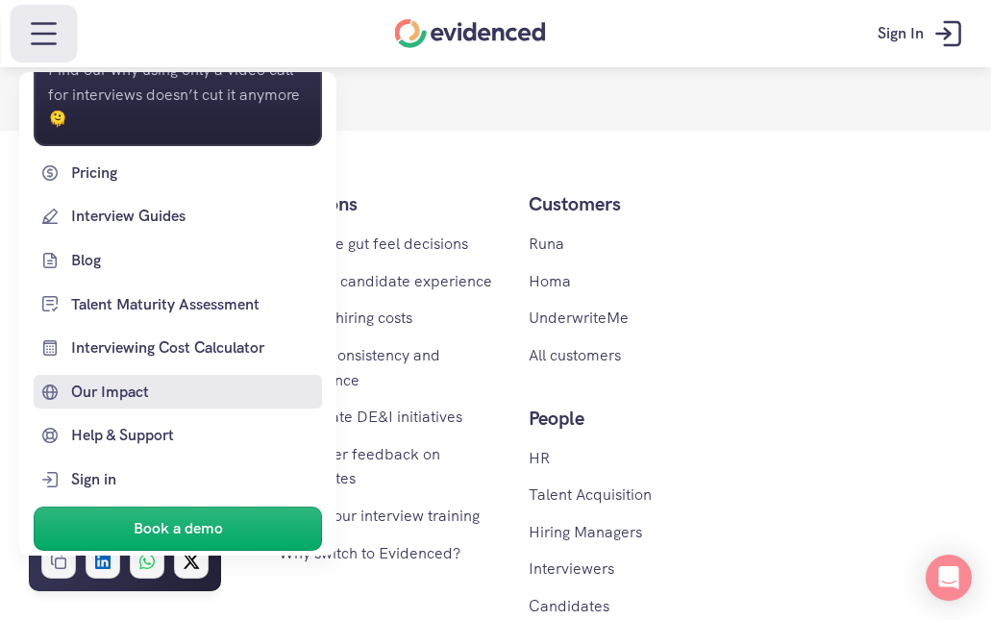  What do you see at coordinates (949, 578) in the screenshot?
I see `div: Open Intercom Messenger` at bounding box center [949, 578].